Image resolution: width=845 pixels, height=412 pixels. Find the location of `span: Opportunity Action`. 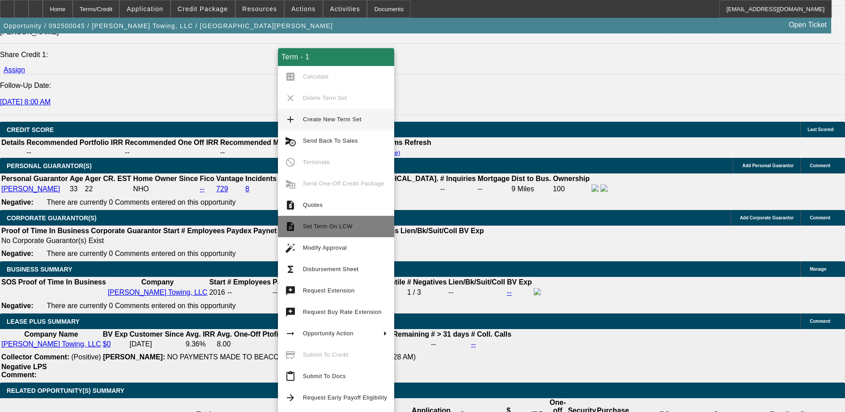

span: Opportunity Action is located at coordinates (328, 333).